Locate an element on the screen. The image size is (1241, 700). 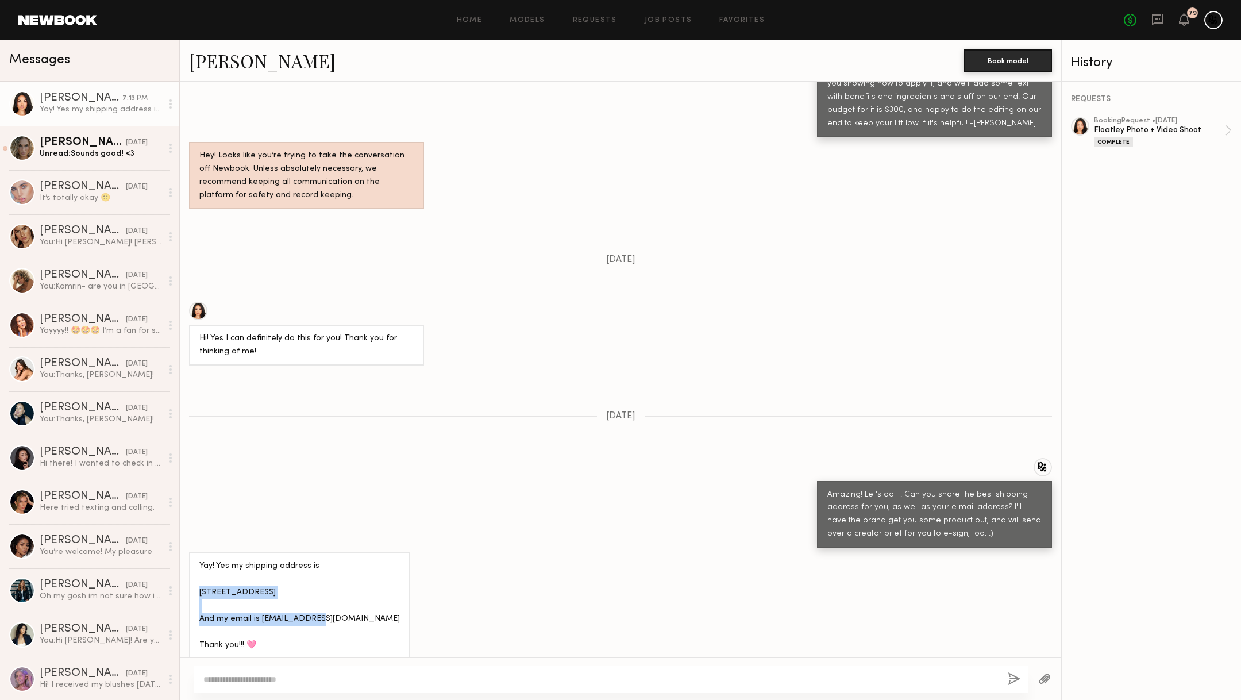
div: Amazing! Let's do it. Can you share the best shipping address for you, as well as your e mail add... is located at coordinates (934, 515).